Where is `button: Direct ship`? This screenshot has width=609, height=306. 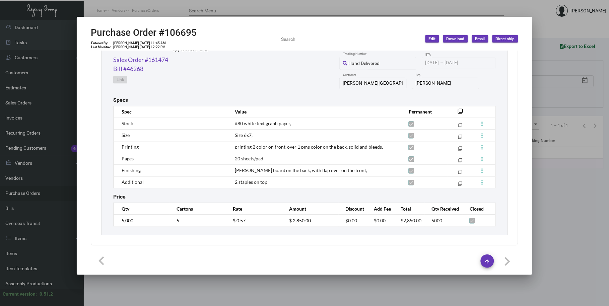 button: Direct ship is located at coordinates (505, 39).